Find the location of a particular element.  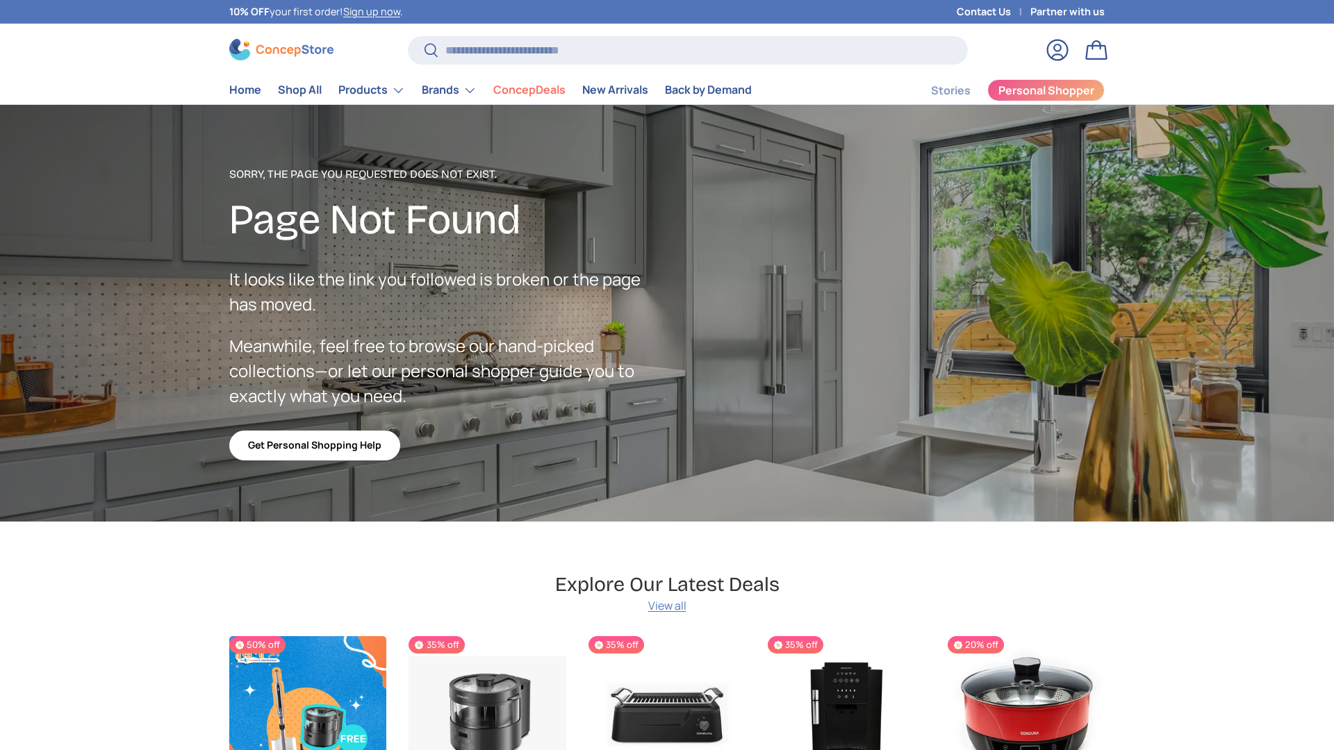

summary: Products is located at coordinates (372, 90).